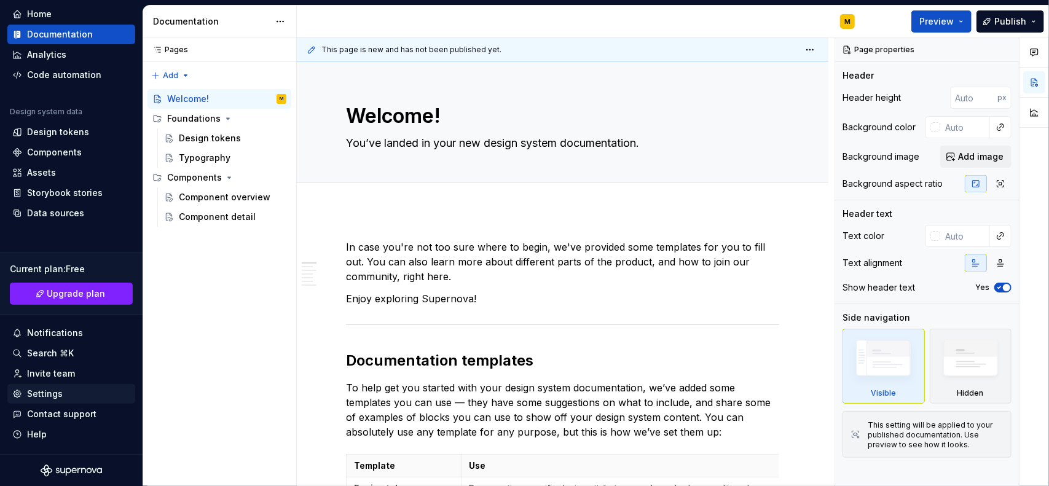 The width and height of the screenshot is (1049, 486). Describe the element at coordinates (205, 158) in the screenshot. I see `div: Typography` at that location.